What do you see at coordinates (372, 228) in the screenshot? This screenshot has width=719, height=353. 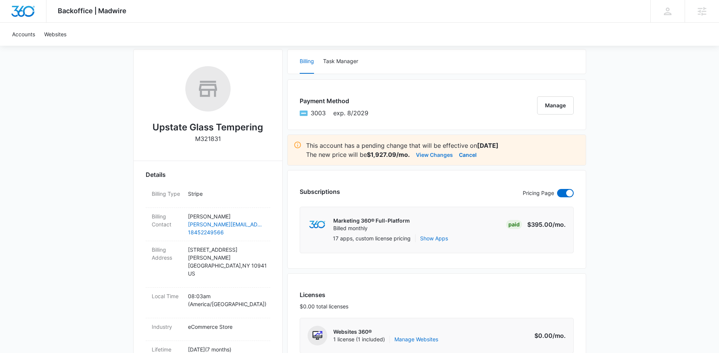 I see `p: Billed monthly` at bounding box center [372, 228].